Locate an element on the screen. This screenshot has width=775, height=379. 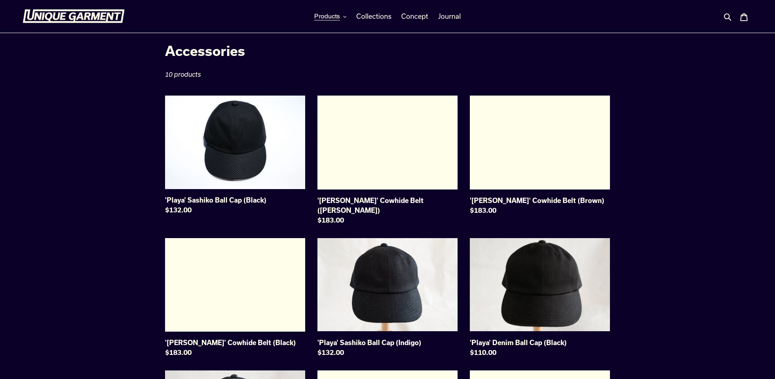
span: Concept is located at coordinates (415, 16).